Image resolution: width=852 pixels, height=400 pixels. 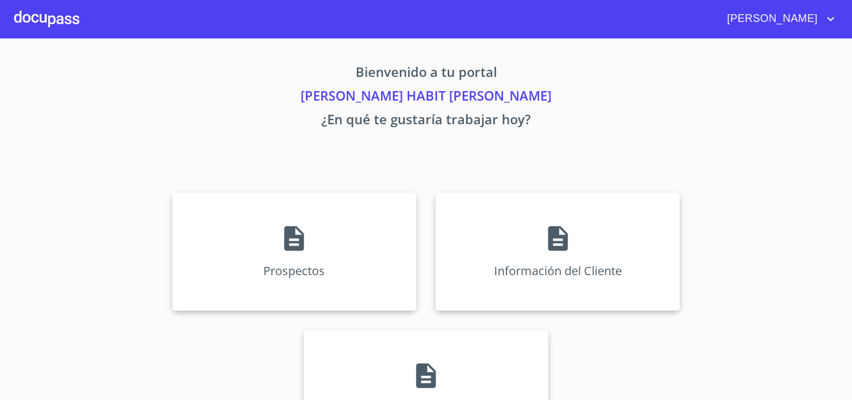 I want to click on p: Bienvenido a tu portal, so click(x=426, y=74).